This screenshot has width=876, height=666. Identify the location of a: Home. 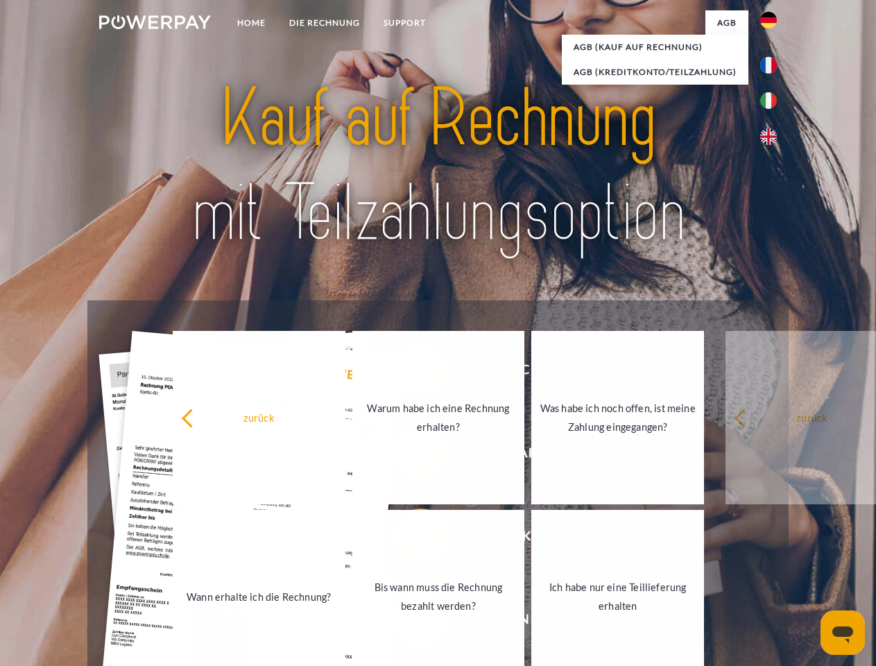
(251, 23).